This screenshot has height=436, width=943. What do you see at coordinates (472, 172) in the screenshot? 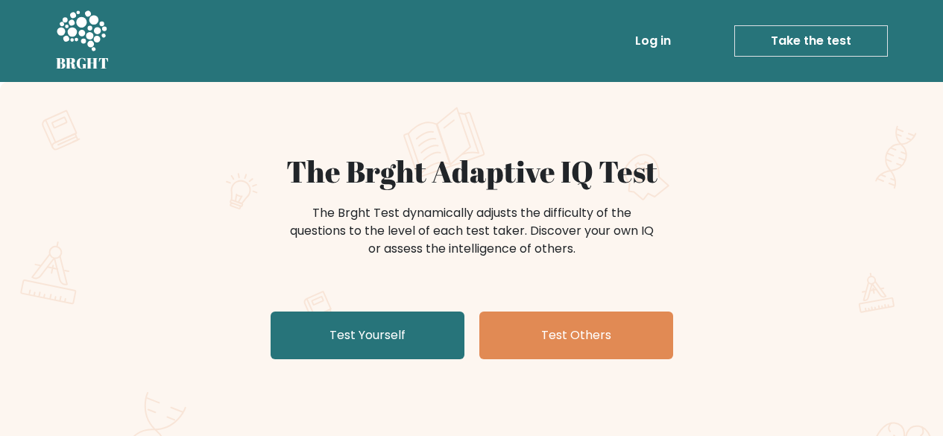
I see `h1: The Brght Adaptive IQ Test` at bounding box center [472, 172].